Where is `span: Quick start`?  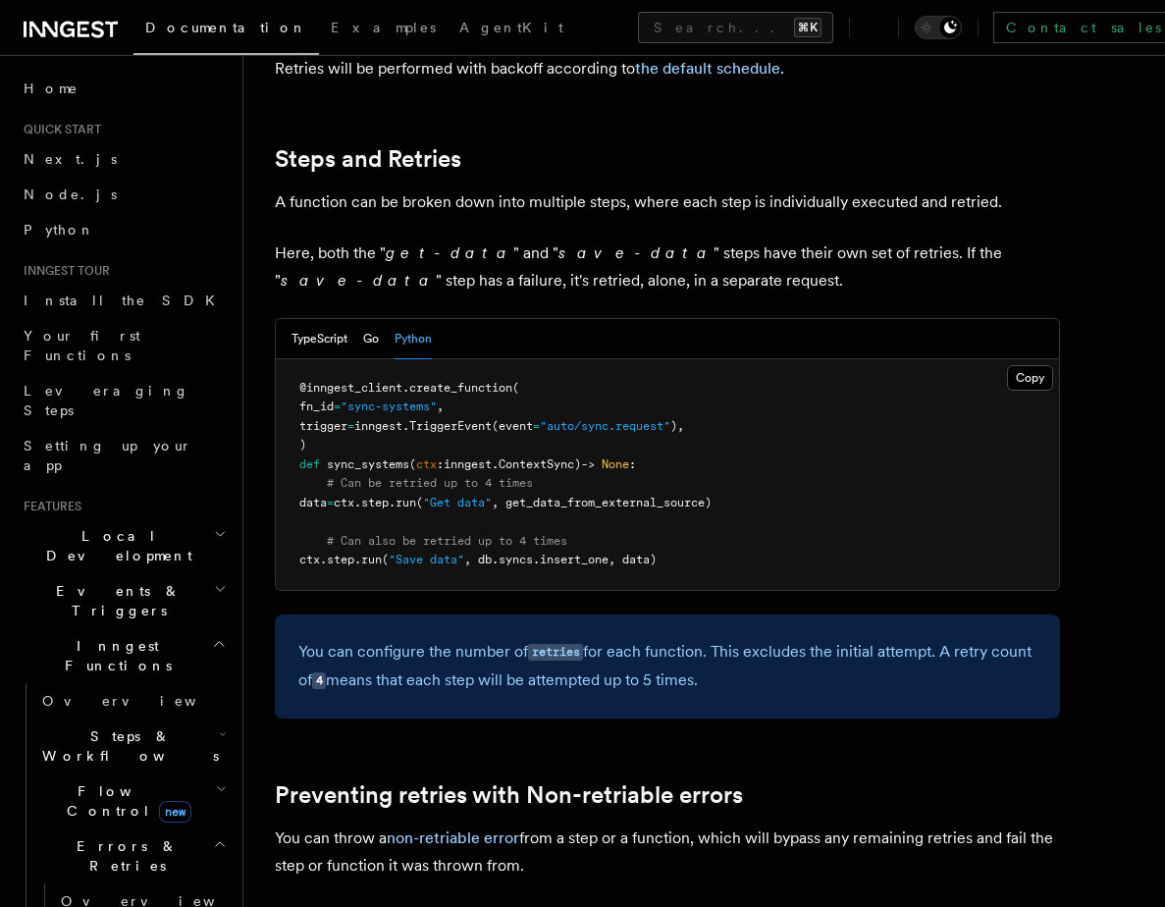
span: Quick start is located at coordinates (58, 130).